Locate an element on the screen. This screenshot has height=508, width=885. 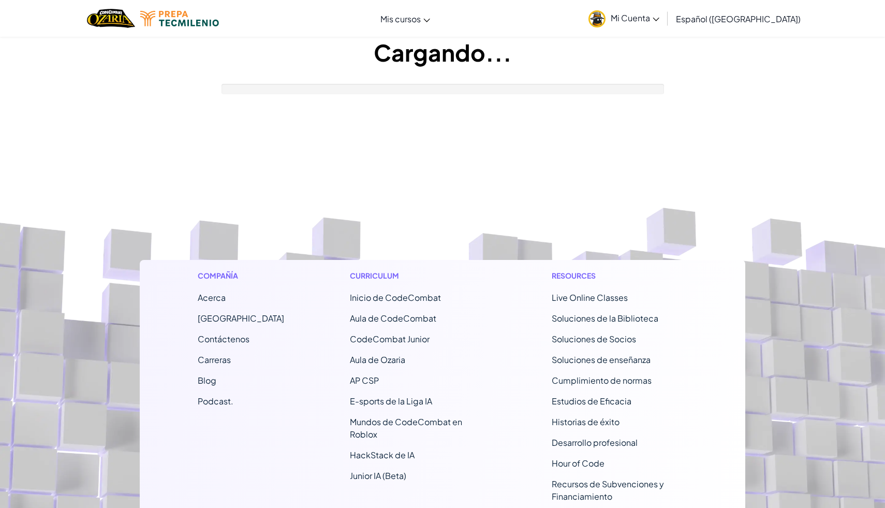
a: Live Online Classes is located at coordinates (590, 297).